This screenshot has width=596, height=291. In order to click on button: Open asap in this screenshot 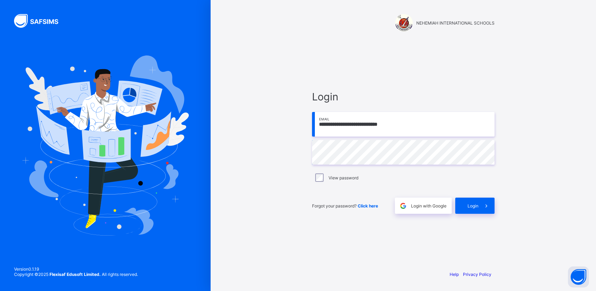, I will do `click(579, 277)`.